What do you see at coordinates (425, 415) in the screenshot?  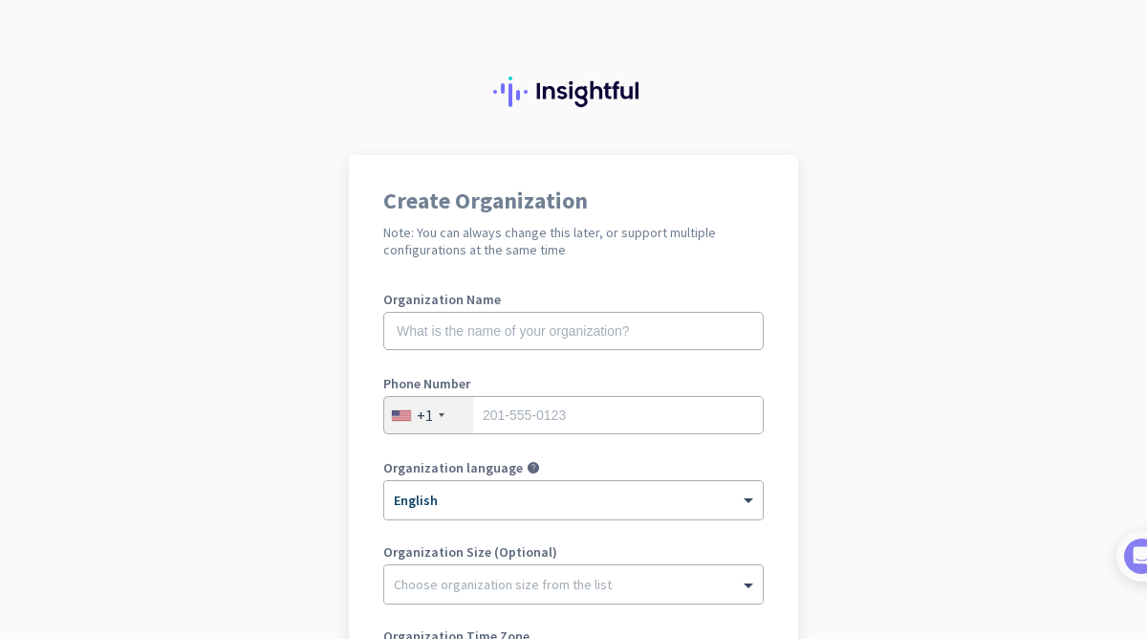 I see `div: +1` at bounding box center [425, 415].